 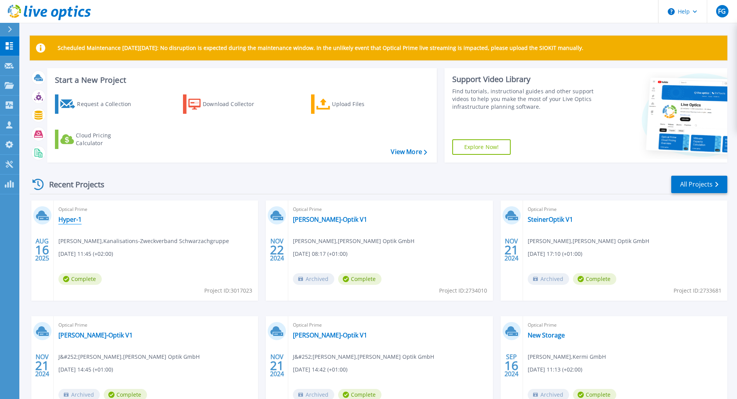 I want to click on span: Project ID: 2734010, so click(x=463, y=291).